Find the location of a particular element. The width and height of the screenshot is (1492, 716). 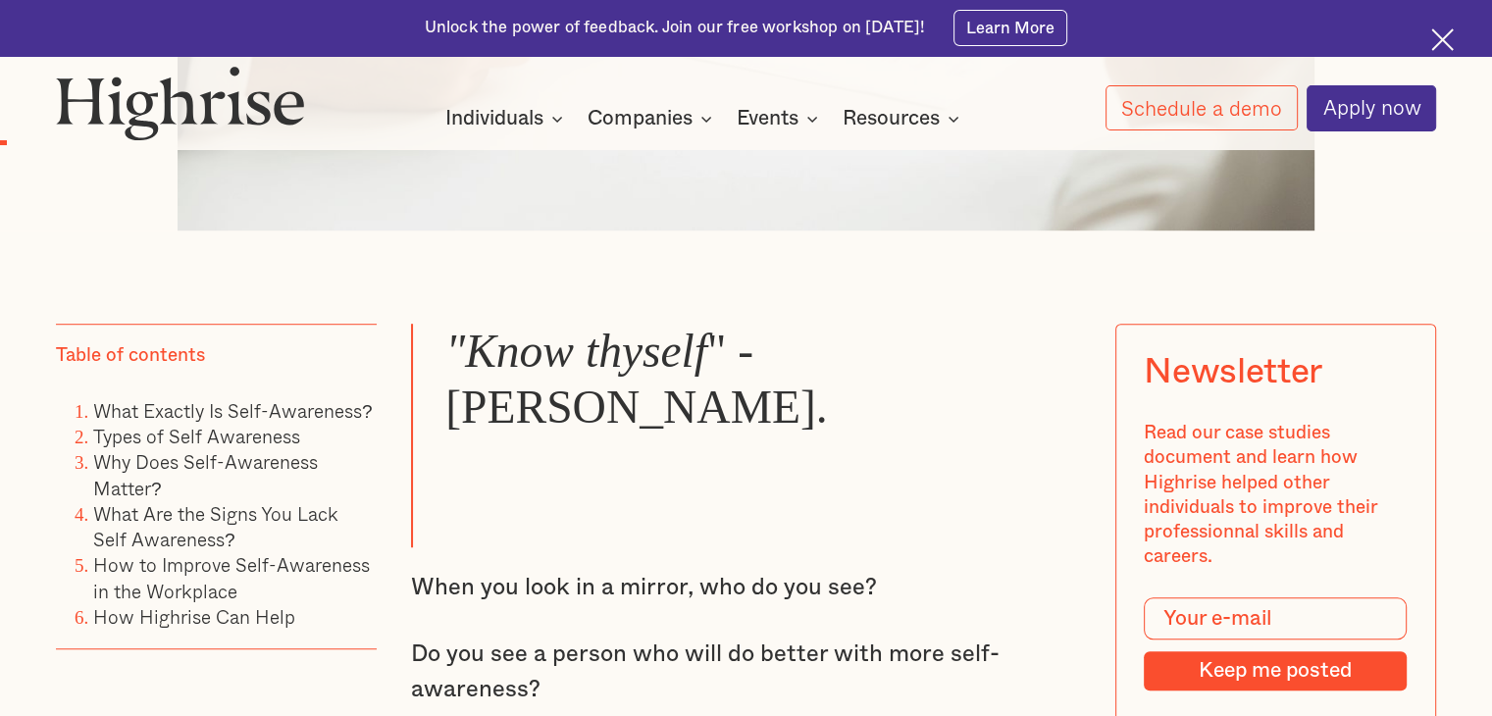

a: Apply now is located at coordinates (1372, 108).